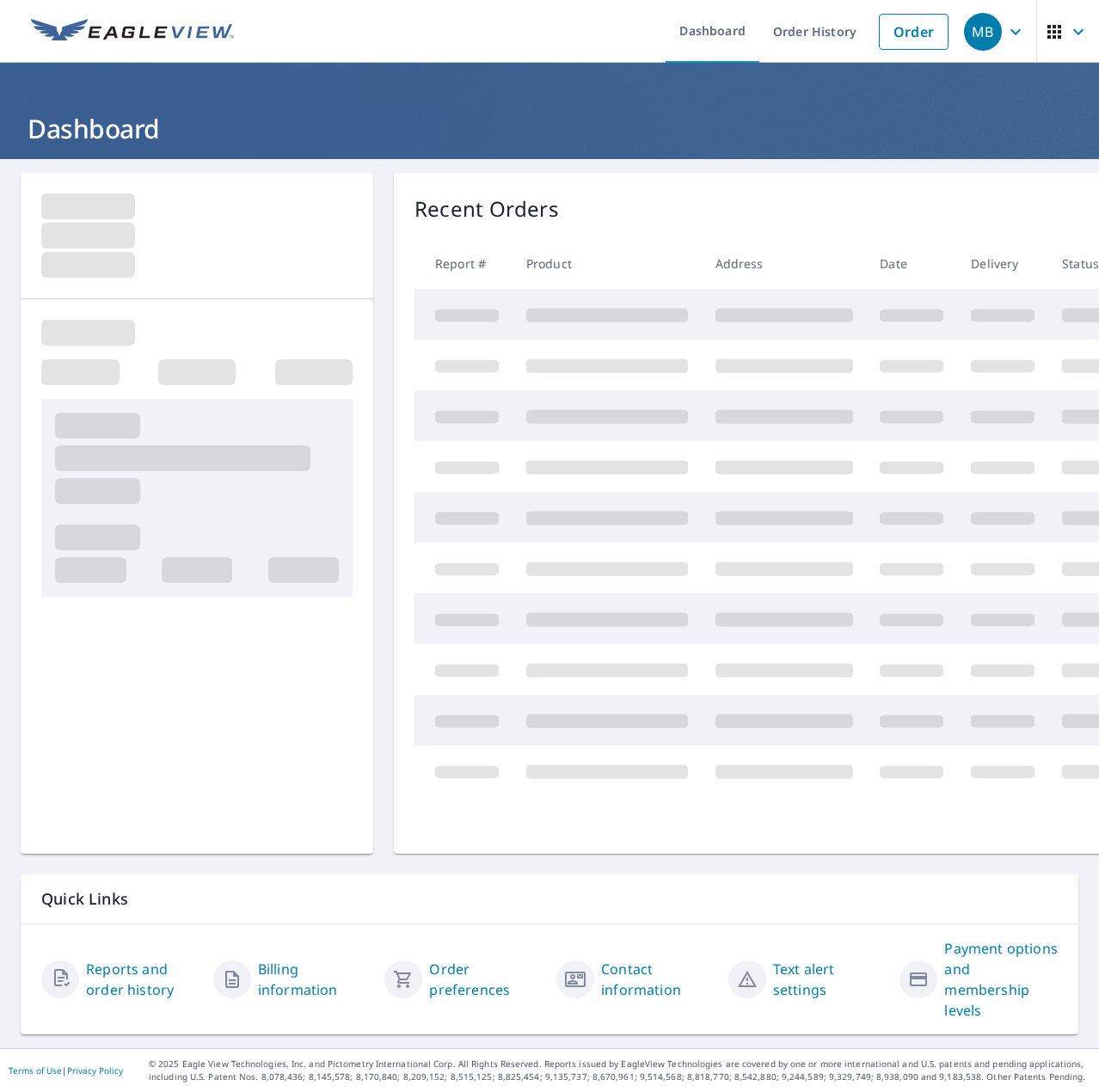  Describe the element at coordinates (486, 979) in the screenshot. I see `a: Order preferences` at that location.